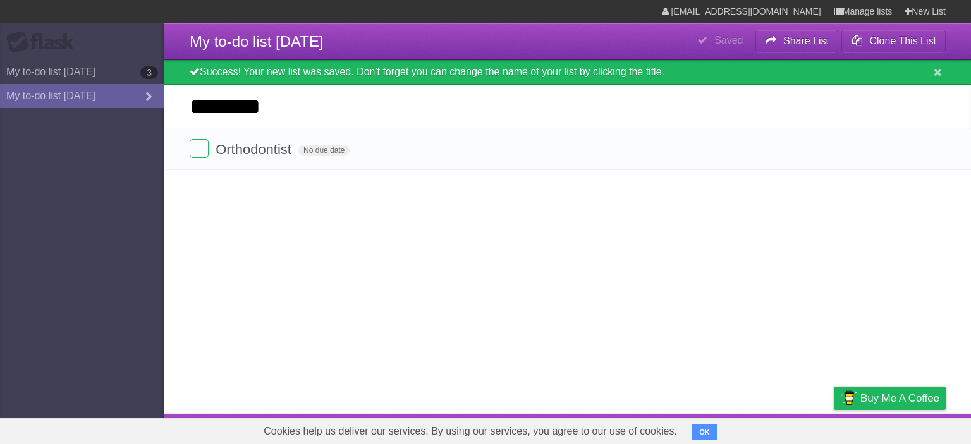  I want to click on label: Done, so click(199, 149).